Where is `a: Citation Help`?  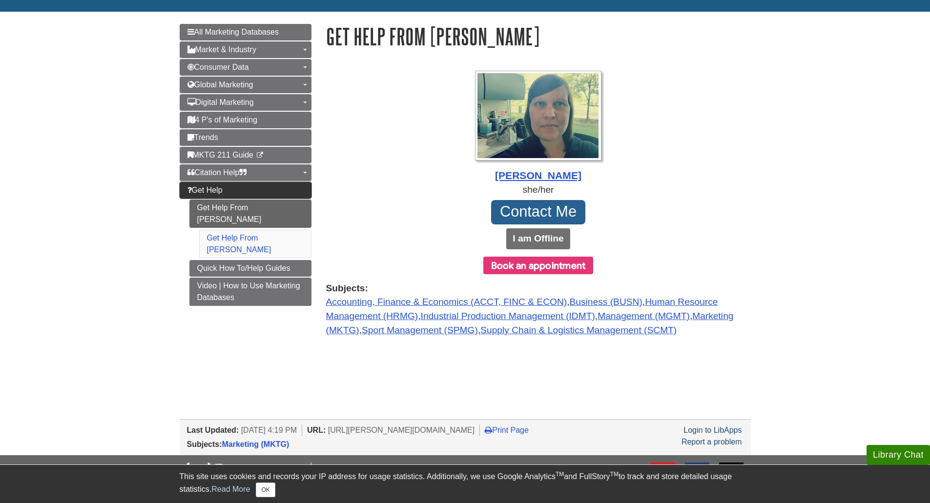 a: Citation Help is located at coordinates (246, 173).